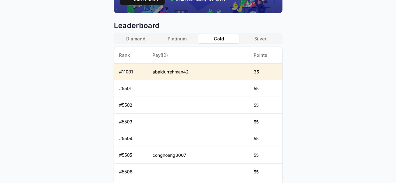 The width and height of the screenshot is (396, 183). I want to click on td: # 5501, so click(131, 89).